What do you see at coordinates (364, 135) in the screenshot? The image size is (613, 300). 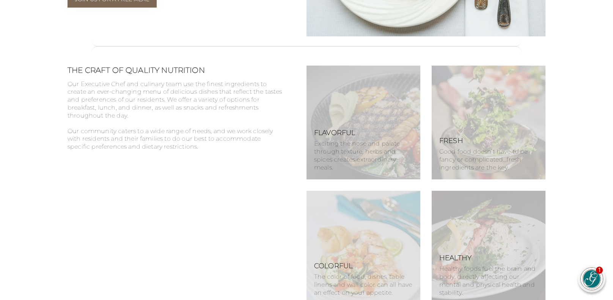 I see `h3: Flavorful` at bounding box center [364, 135].